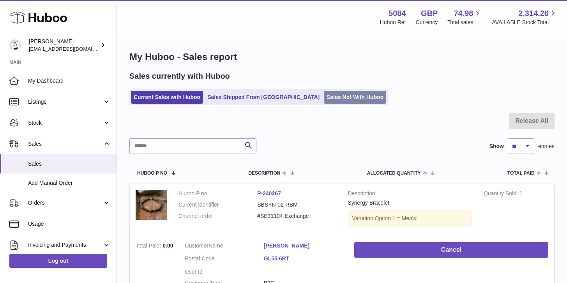  I want to click on dt: User Id, so click(224, 272).